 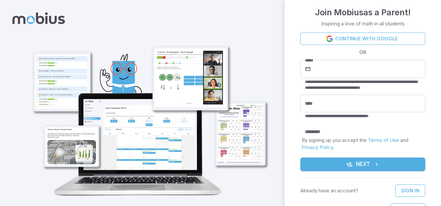 I want to click on h4: Join Mobius as a Parent !, so click(x=362, y=12).